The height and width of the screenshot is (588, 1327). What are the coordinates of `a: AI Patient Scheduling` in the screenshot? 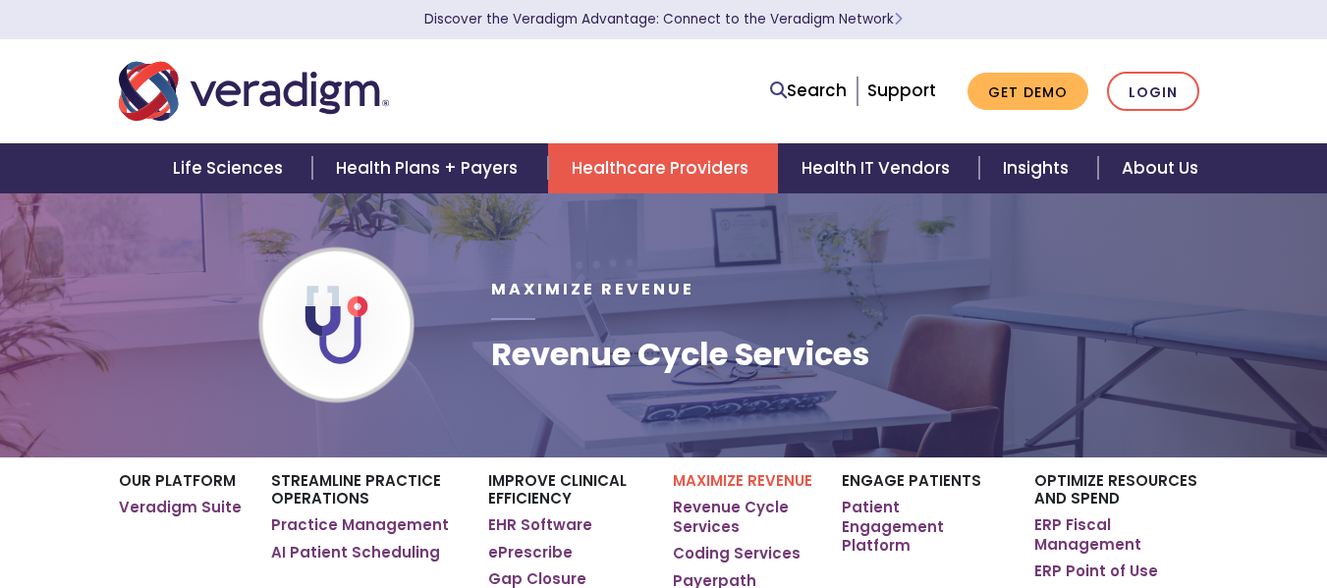 It's located at (355, 553).